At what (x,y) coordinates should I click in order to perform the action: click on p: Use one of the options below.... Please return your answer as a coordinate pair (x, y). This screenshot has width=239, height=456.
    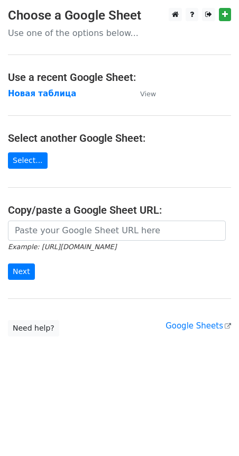
    Looking at the image, I should click on (120, 33).